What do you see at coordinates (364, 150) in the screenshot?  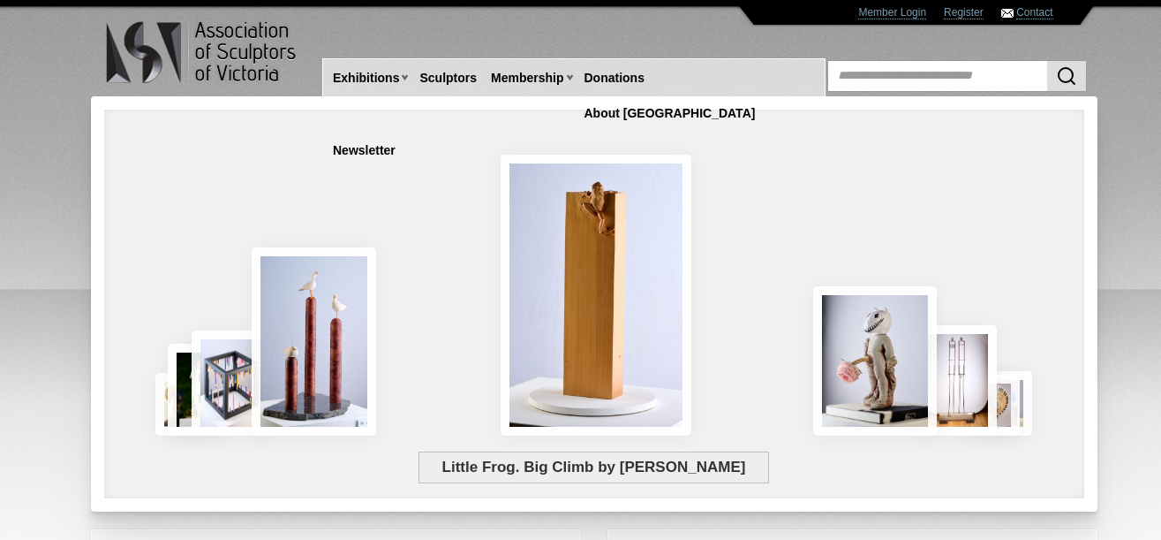 I see `a: Newsletter` at bounding box center [364, 150].